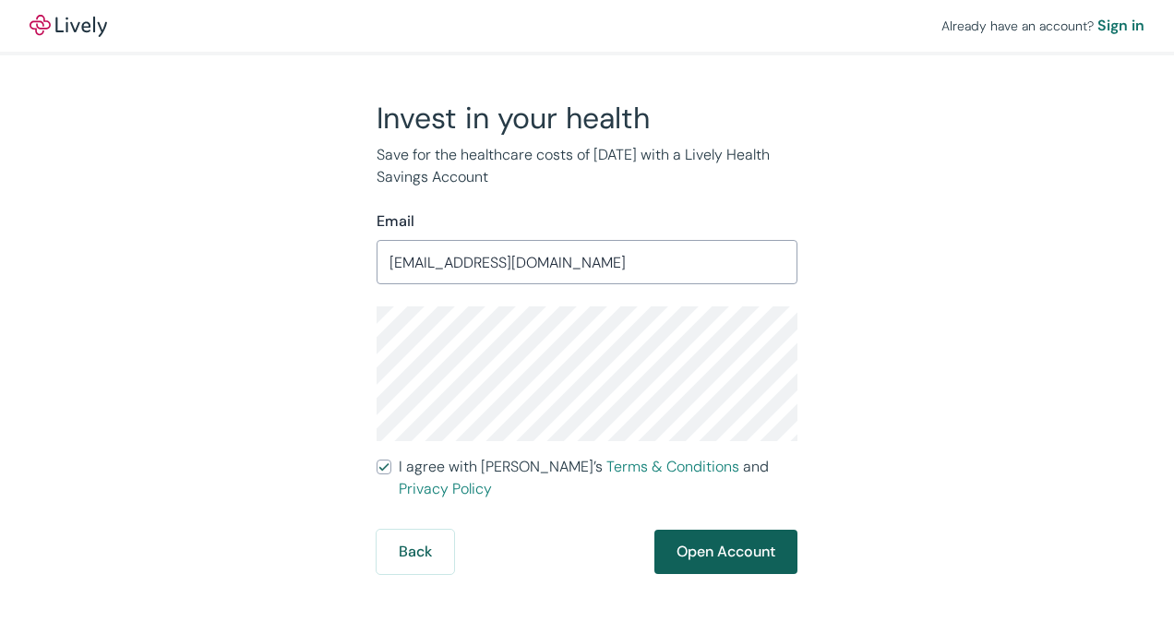  I want to click on div: Already have an account?, so click(1043, 26).